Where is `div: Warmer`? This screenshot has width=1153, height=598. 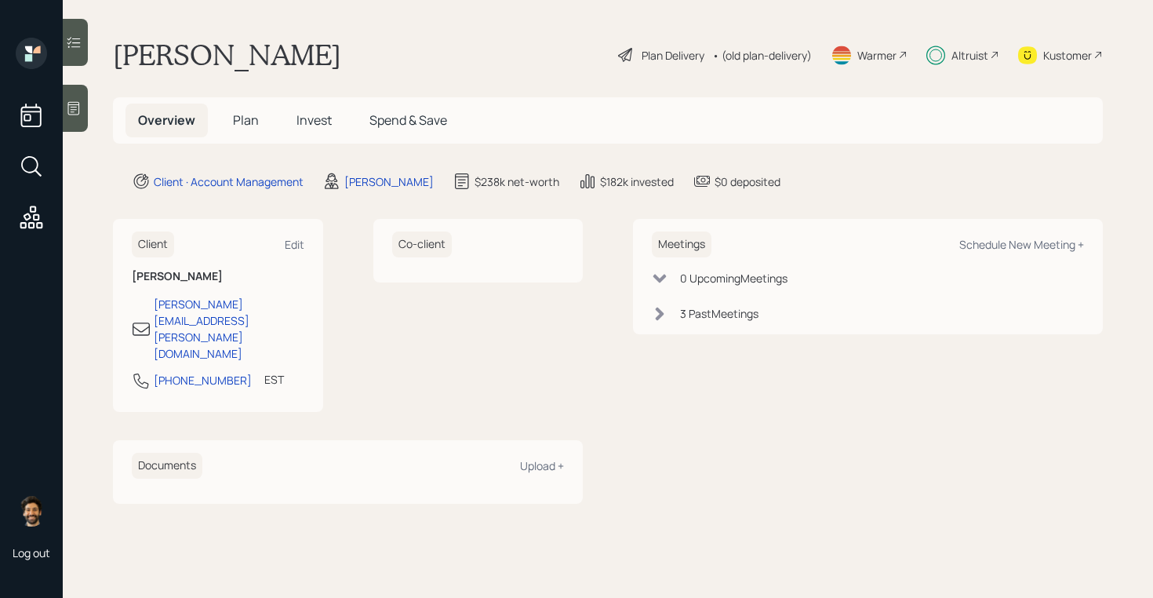
div: Warmer is located at coordinates (877, 55).